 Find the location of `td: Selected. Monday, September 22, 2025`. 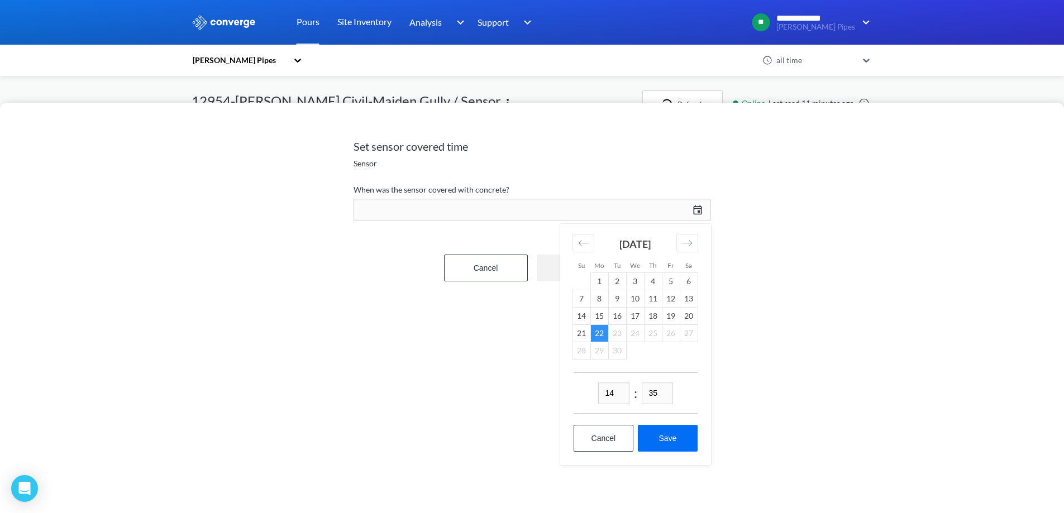

td: Selected. Monday, September 22, 2025 is located at coordinates (599, 333).